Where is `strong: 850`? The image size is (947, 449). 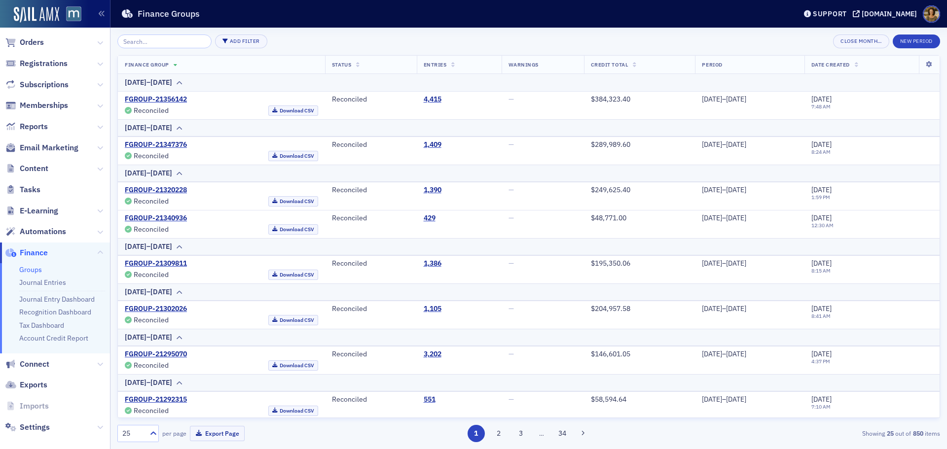 strong: 850 is located at coordinates (918, 434).